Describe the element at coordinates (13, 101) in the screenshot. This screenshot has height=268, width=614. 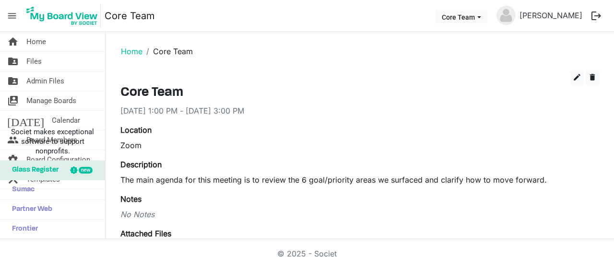
I see `span: switch_account` at that location.